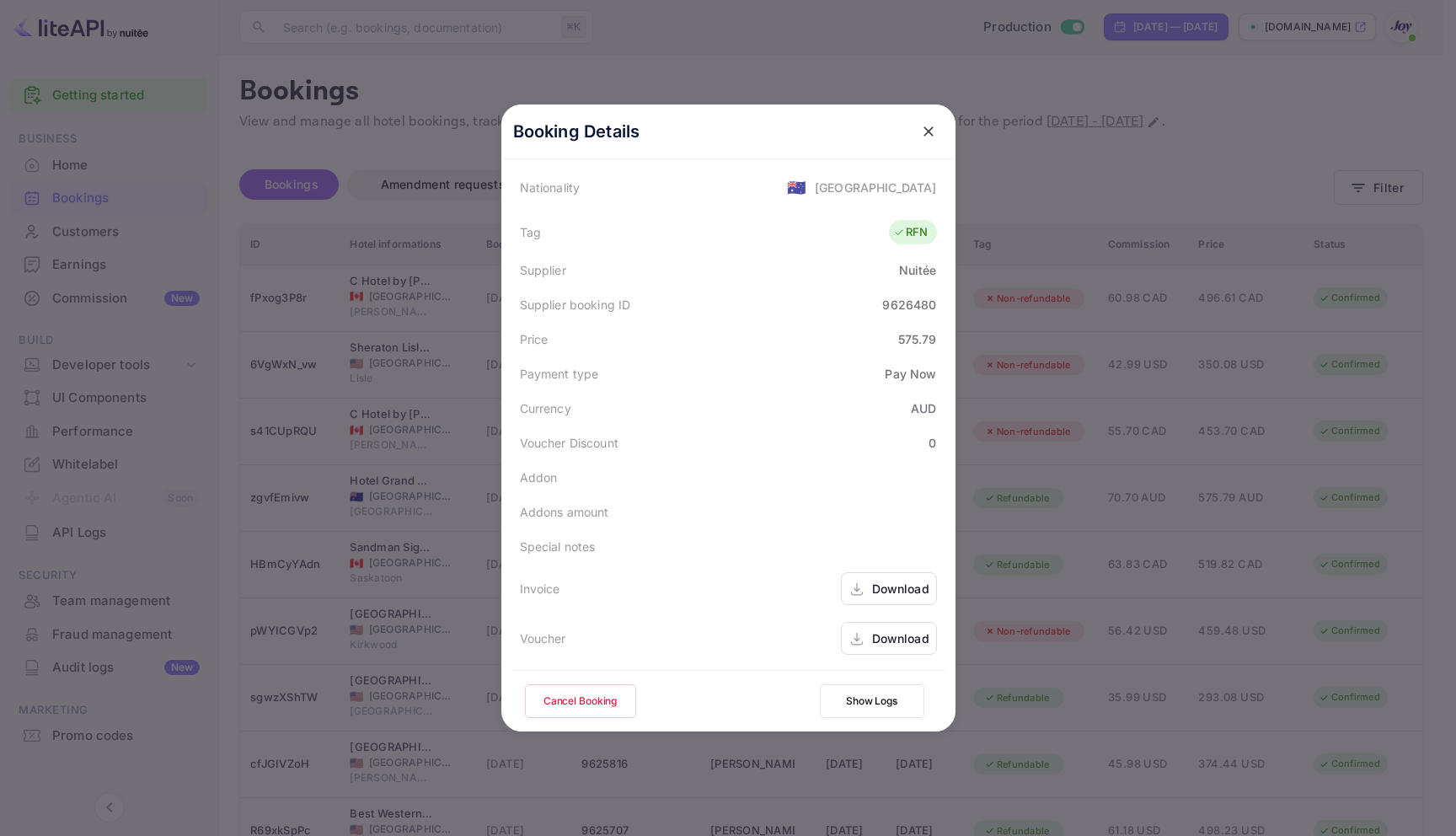 This screenshot has width=1456, height=836. Describe the element at coordinates (918, 339) in the screenshot. I see `div: 575.79` at that location.